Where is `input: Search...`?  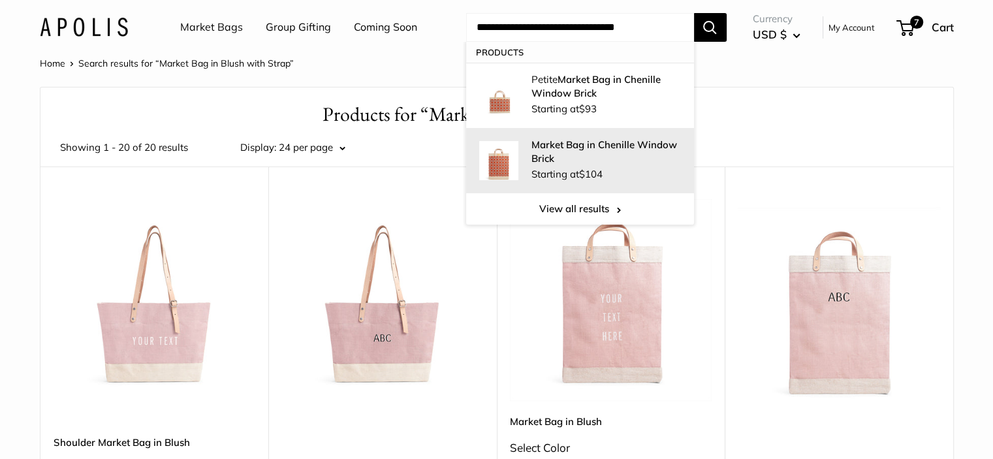
input: Search... is located at coordinates (580, 27).